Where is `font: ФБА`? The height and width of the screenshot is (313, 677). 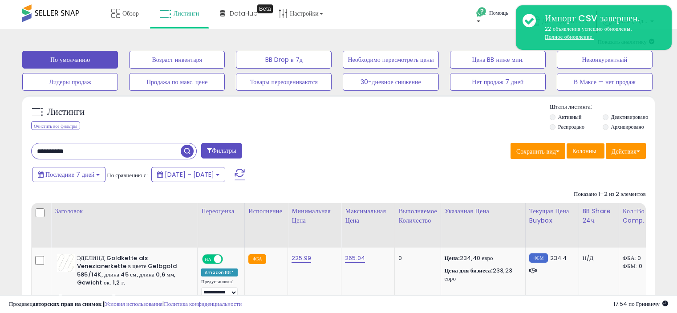
font: ФБА is located at coordinates (257, 259).